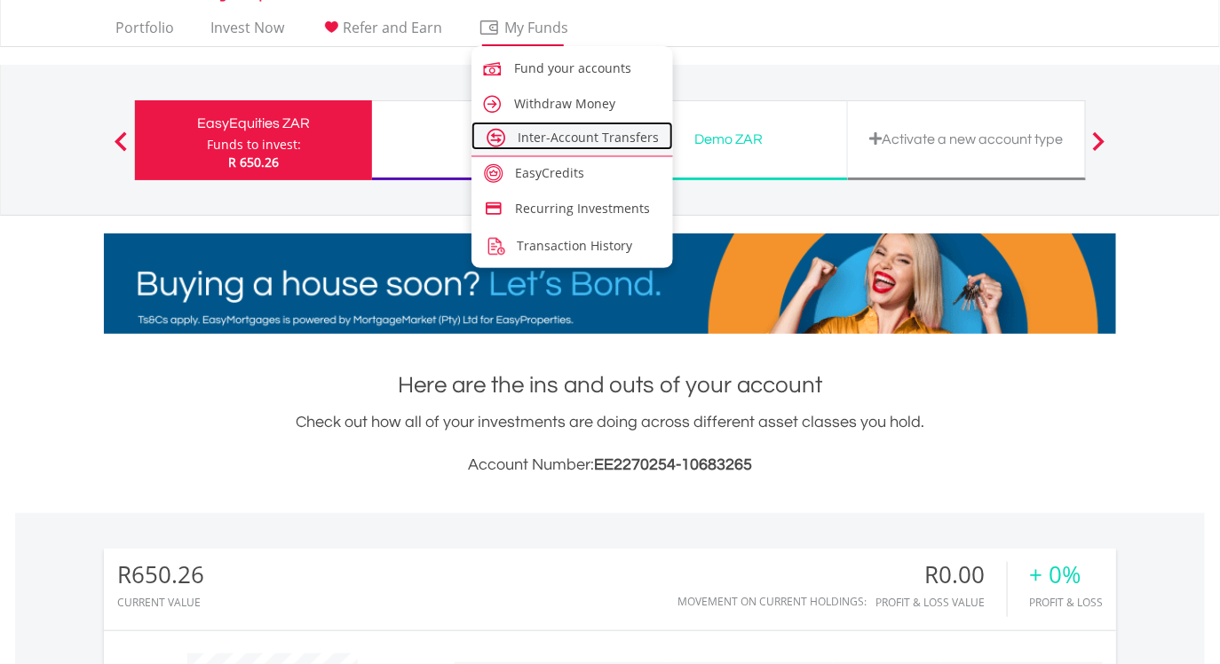 The image size is (1220, 664). I want to click on img: caret-right.svg, so click(492, 104).